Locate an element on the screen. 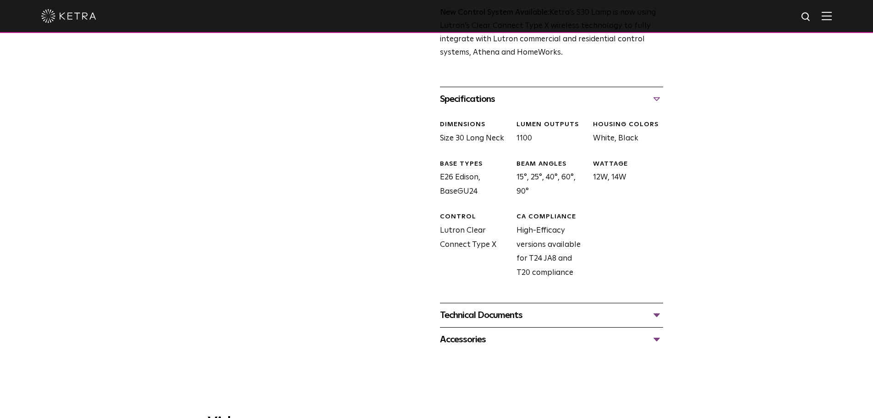 The height and width of the screenshot is (418, 873). div: 12W, 14W is located at coordinates (624, 179).